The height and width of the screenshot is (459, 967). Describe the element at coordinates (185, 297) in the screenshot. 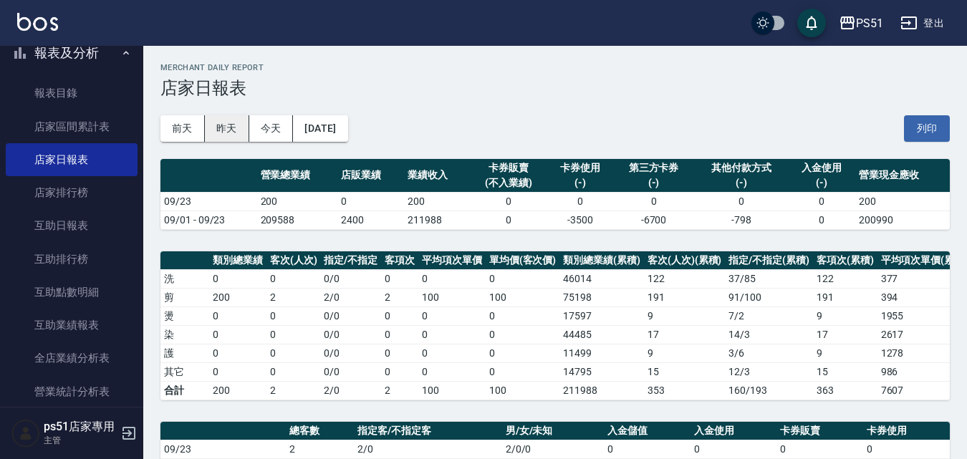

I see `td: 剪` at that location.